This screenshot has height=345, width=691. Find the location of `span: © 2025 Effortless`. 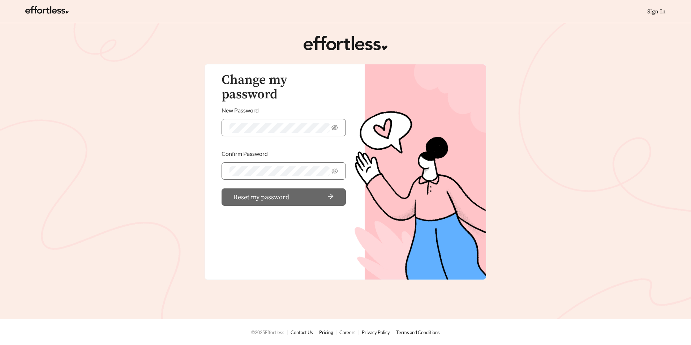

span: © 2025 Effortless is located at coordinates (268, 332).